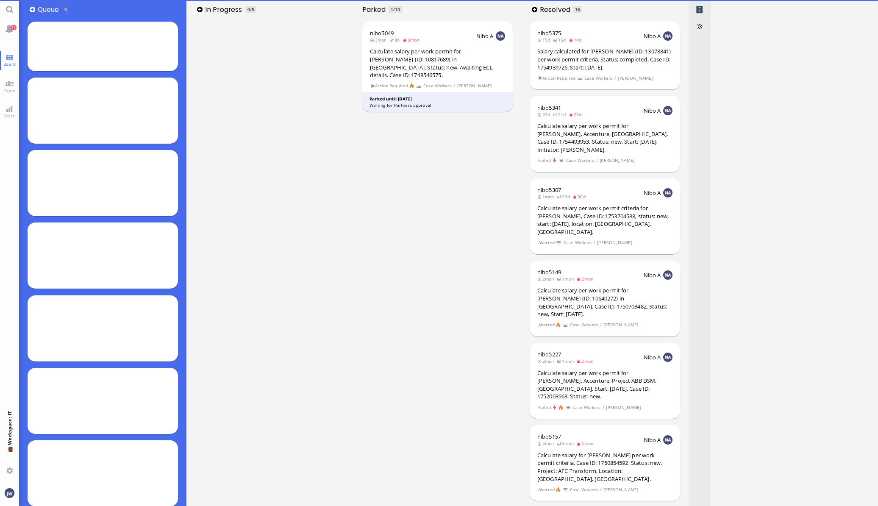  I want to click on span: Queue, so click(50, 9).